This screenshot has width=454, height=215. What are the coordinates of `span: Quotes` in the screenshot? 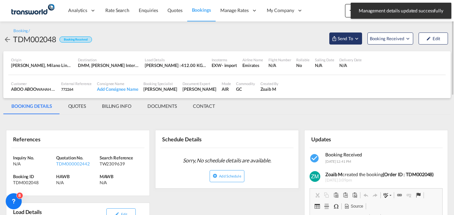 It's located at (175, 10).